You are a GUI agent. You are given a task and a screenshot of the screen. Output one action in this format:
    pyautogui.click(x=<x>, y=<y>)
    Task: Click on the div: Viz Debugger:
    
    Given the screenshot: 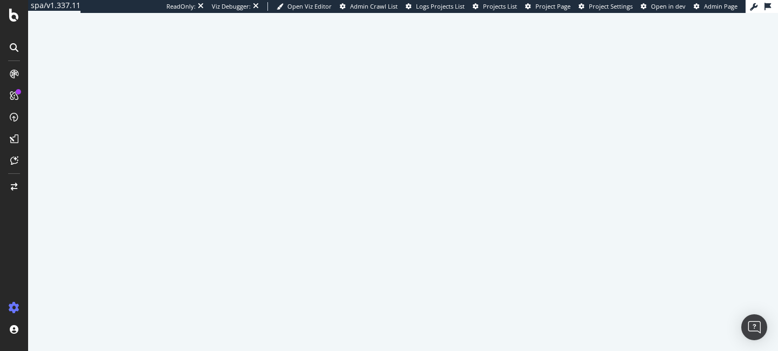 What is the action you would take?
    pyautogui.click(x=231, y=6)
    